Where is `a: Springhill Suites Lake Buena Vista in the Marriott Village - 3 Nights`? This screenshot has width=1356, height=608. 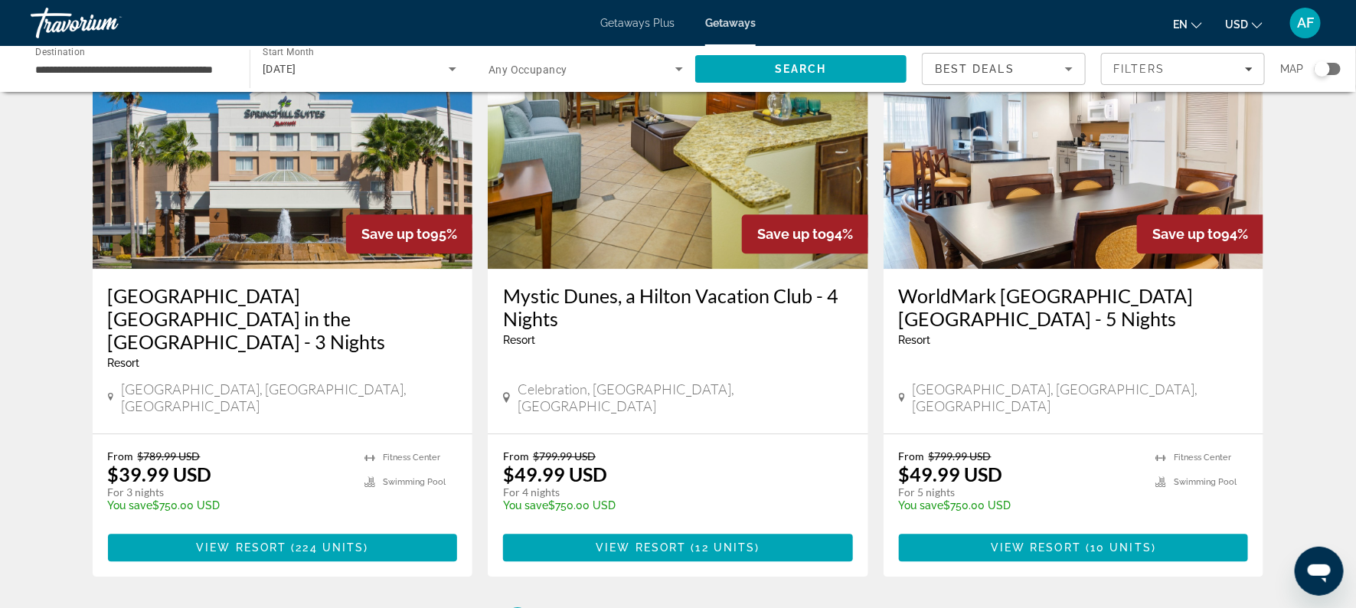
a: Springhill Suites Lake Buena Vista in the Marriott Village - 3 Nights is located at coordinates (283, 146).